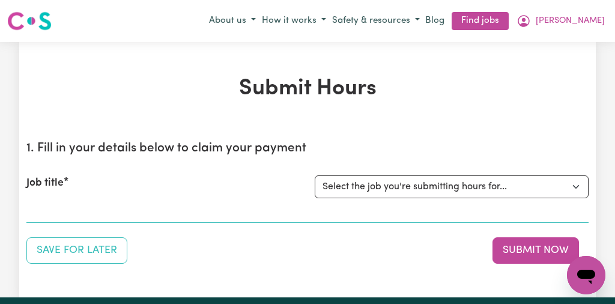 The width and height of the screenshot is (615, 304). What do you see at coordinates (376, 21) in the screenshot?
I see `button: Safety & resources` at bounding box center [376, 21].